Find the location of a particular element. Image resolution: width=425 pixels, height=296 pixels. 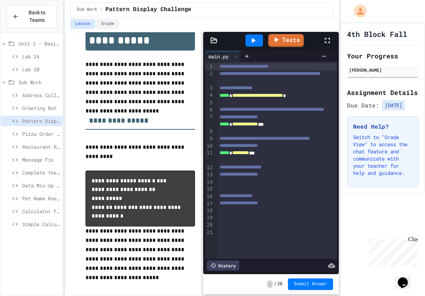

div: History is located at coordinates (223, 265).